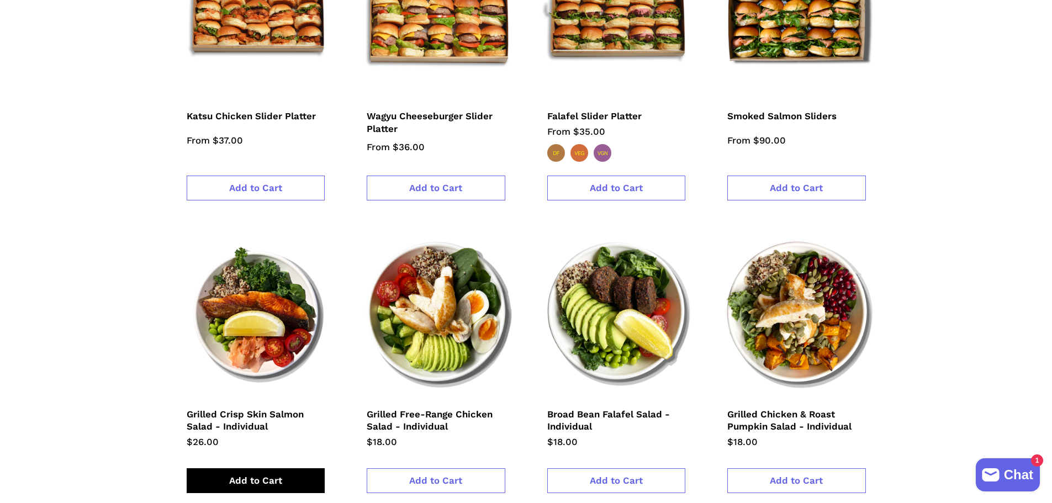 The width and height of the screenshot is (1052, 503). Describe the element at coordinates (436, 311) in the screenshot. I see `a: Grilled Free-Range Chicken Salad with spinach, quinoa, avocado, and lemon oil, perfect for health...` at that location.